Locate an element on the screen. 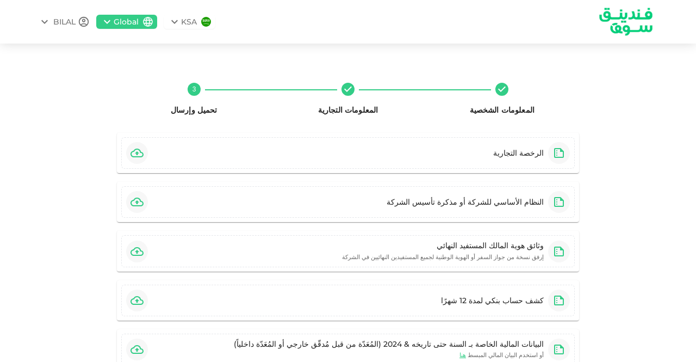 The height and width of the screenshot is (362, 696). div: الرخصة التجارية is located at coordinates (518, 153).